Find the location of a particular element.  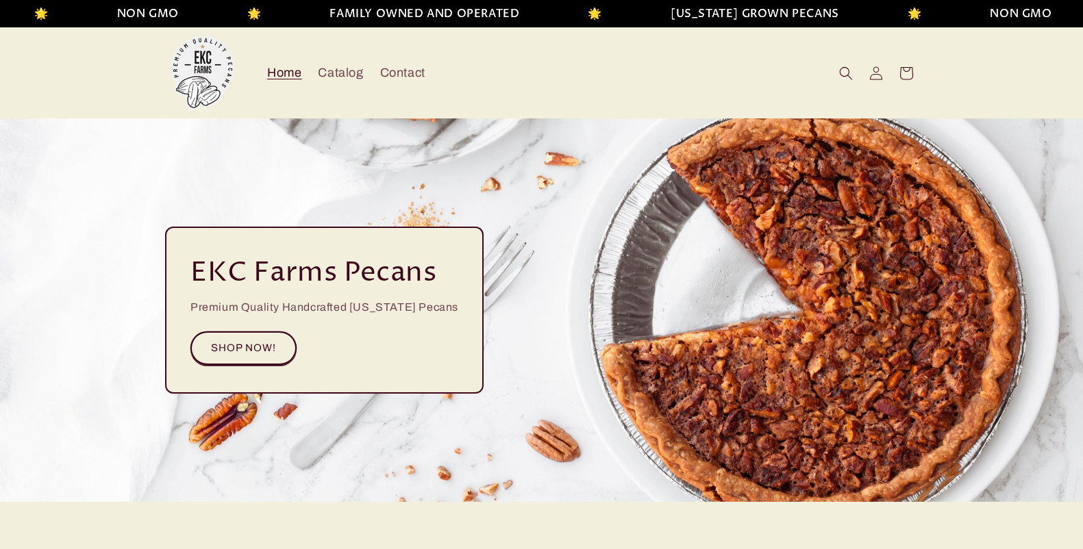

a: EKC Pecans is located at coordinates (202, 73).